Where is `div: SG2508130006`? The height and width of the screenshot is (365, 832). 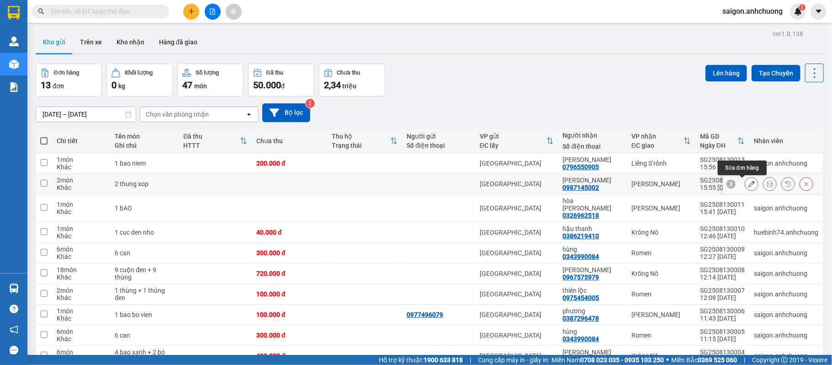 div: SG2508130006 is located at coordinates (723, 311).